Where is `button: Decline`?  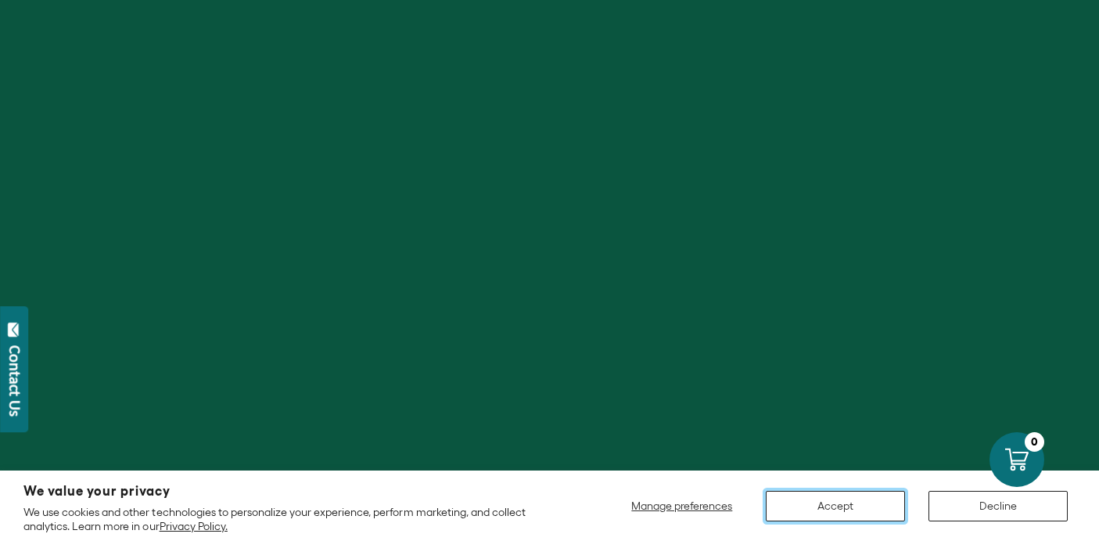
button: Decline is located at coordinates (998, 505).